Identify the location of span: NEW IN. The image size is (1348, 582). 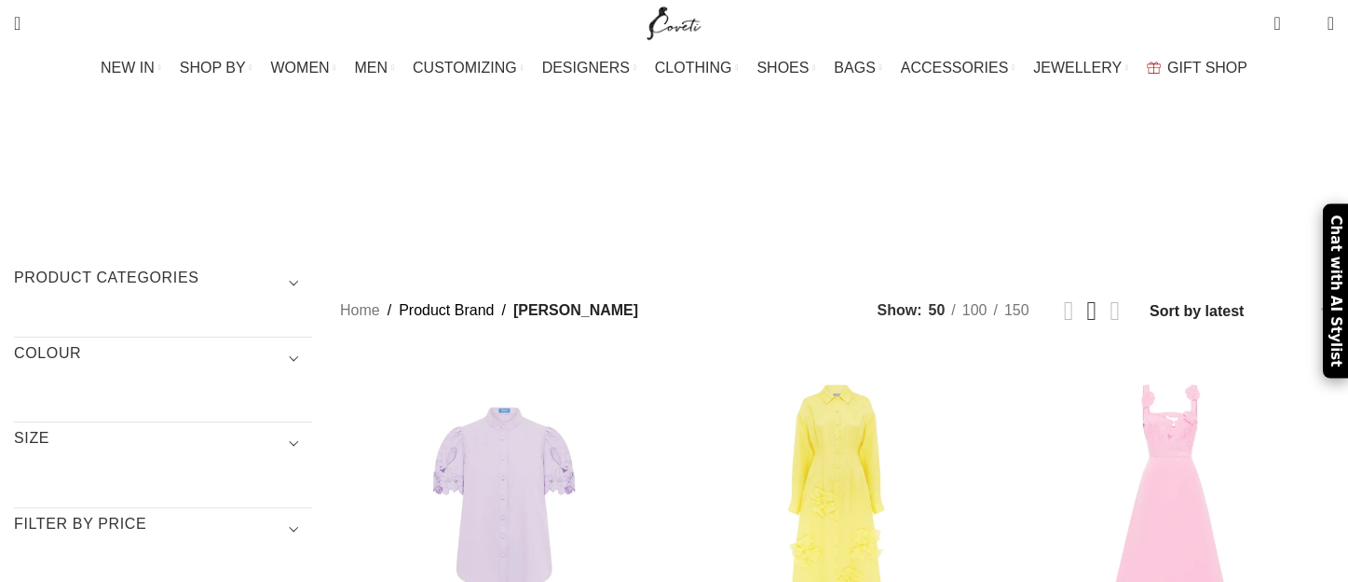
(128, 67).